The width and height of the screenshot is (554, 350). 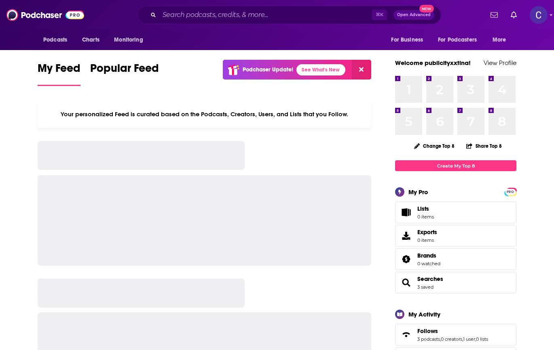 What do you see at coordinates (457, 40) in the screenshot?
I see `span: For Podcasters` at bounding box center [457, 40].